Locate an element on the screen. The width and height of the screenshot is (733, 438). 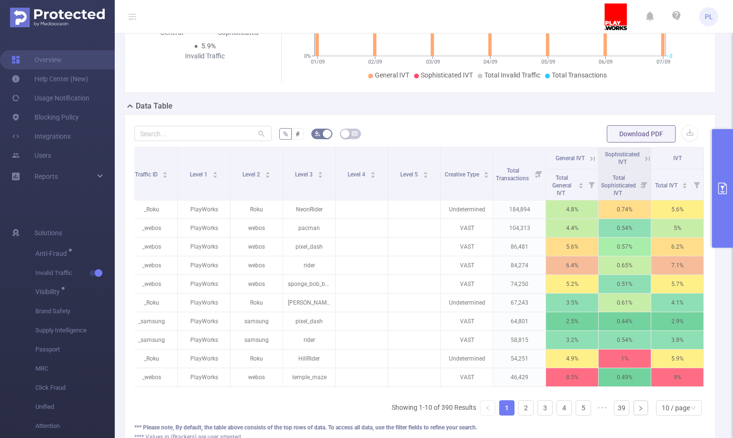
span: Creative Type is located at coordinates (462, 175).